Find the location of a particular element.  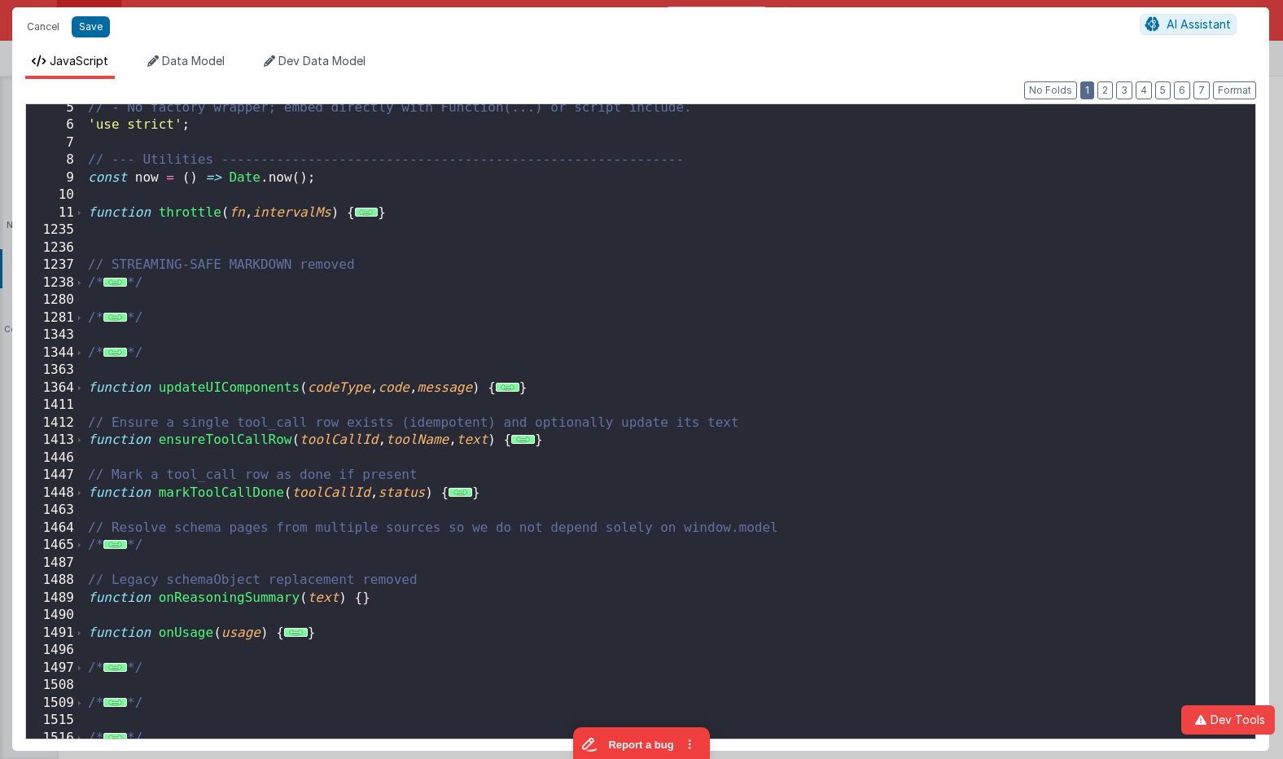

div: 1488 is located at coordinates (55, 581).